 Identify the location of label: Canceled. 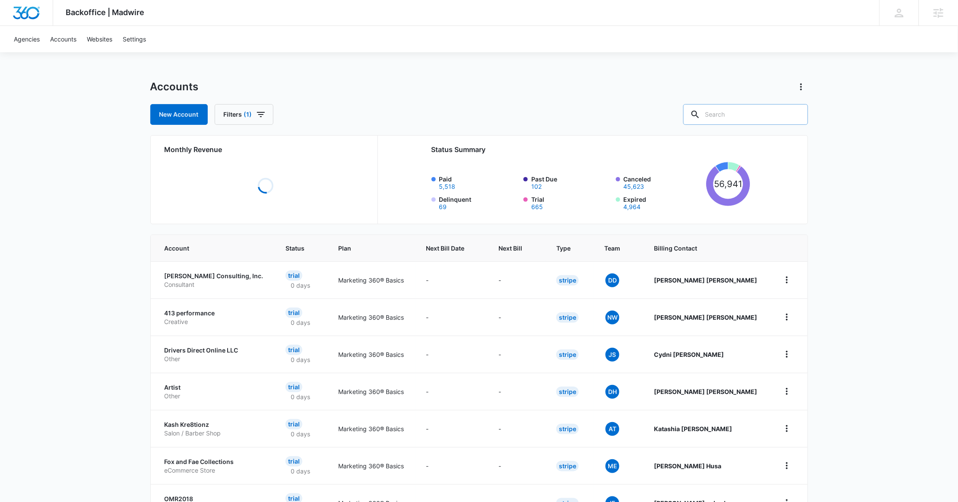
(664, 182).